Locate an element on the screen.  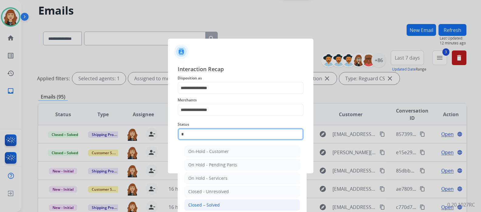
div: On Hold - Servicers is located at coordinates (208, 178).